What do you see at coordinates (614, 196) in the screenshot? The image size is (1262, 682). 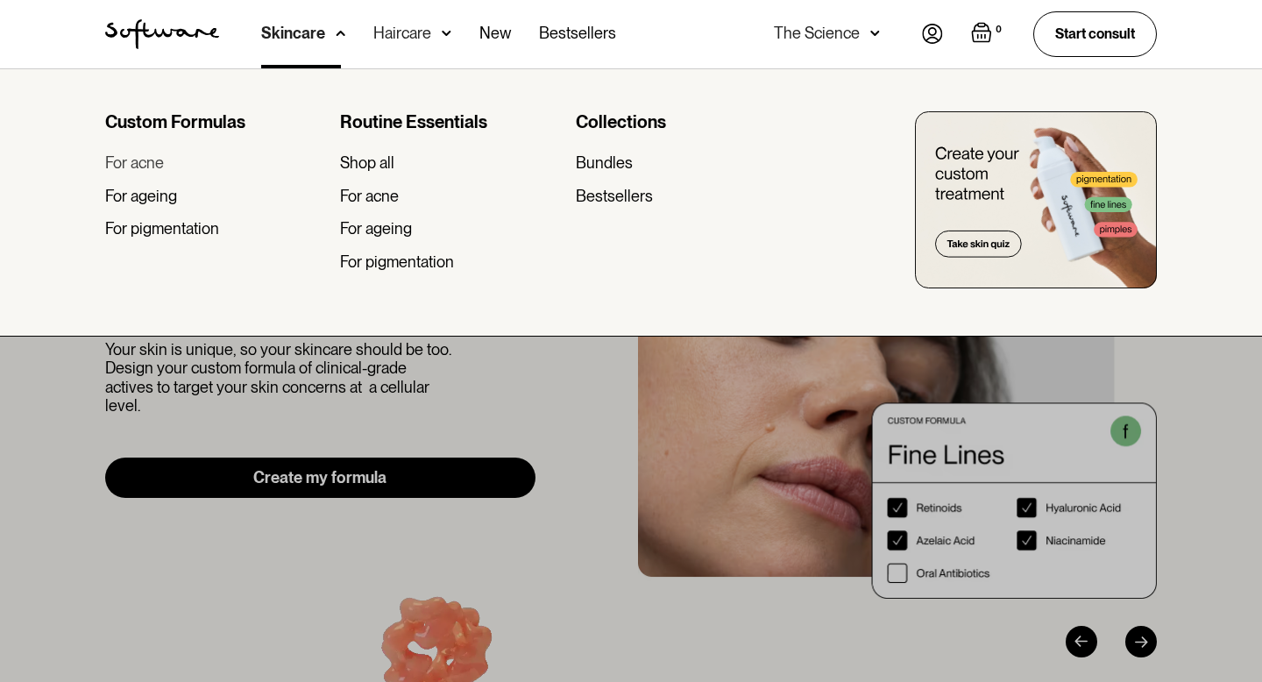 I see `div: Bestsellers` at bounding box center [614, 196].